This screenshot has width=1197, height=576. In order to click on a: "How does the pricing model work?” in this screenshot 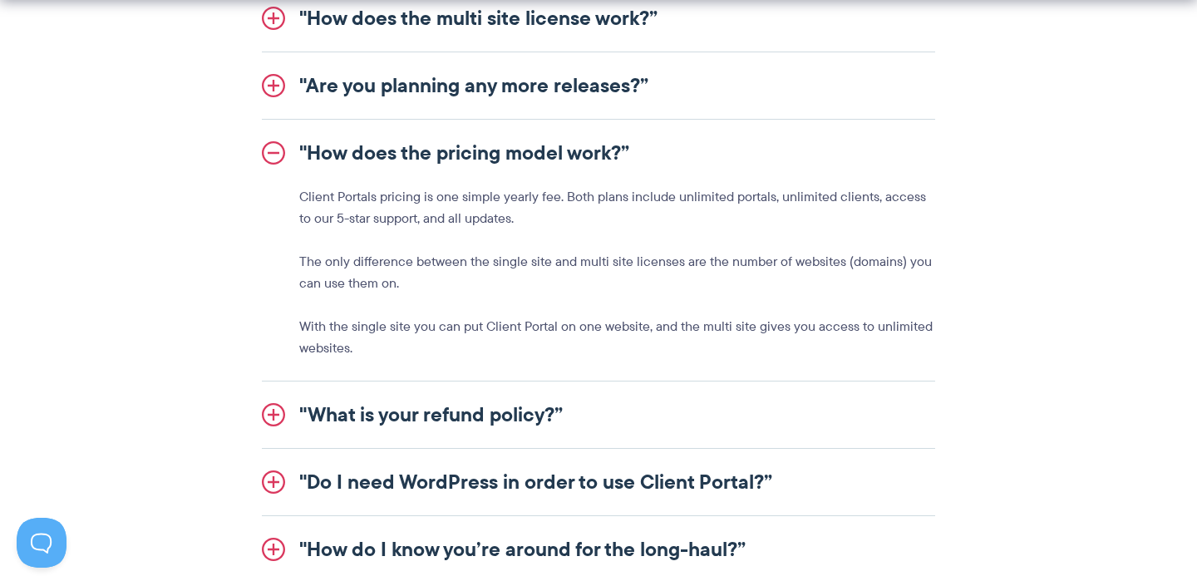, I will do `click(599, 153)`.